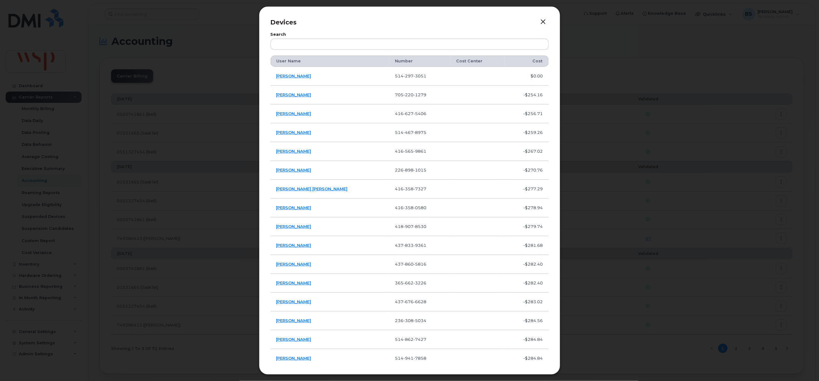 The image size is (819, 381). What do you see at coordinates (408, 245) in the screenshot?
I see `span: 833` at bounding box center [408, 245].